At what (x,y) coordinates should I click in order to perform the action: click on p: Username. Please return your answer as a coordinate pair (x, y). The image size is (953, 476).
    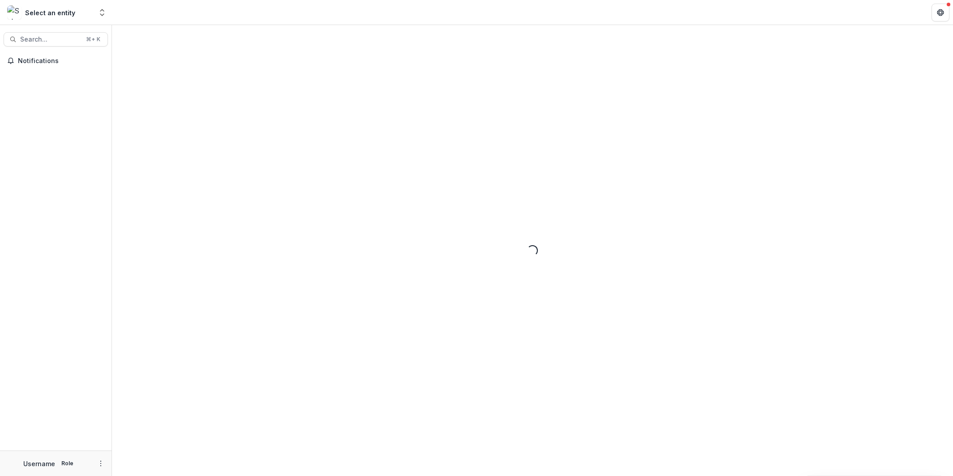
    Looking at the image, I should click on (39, 464).